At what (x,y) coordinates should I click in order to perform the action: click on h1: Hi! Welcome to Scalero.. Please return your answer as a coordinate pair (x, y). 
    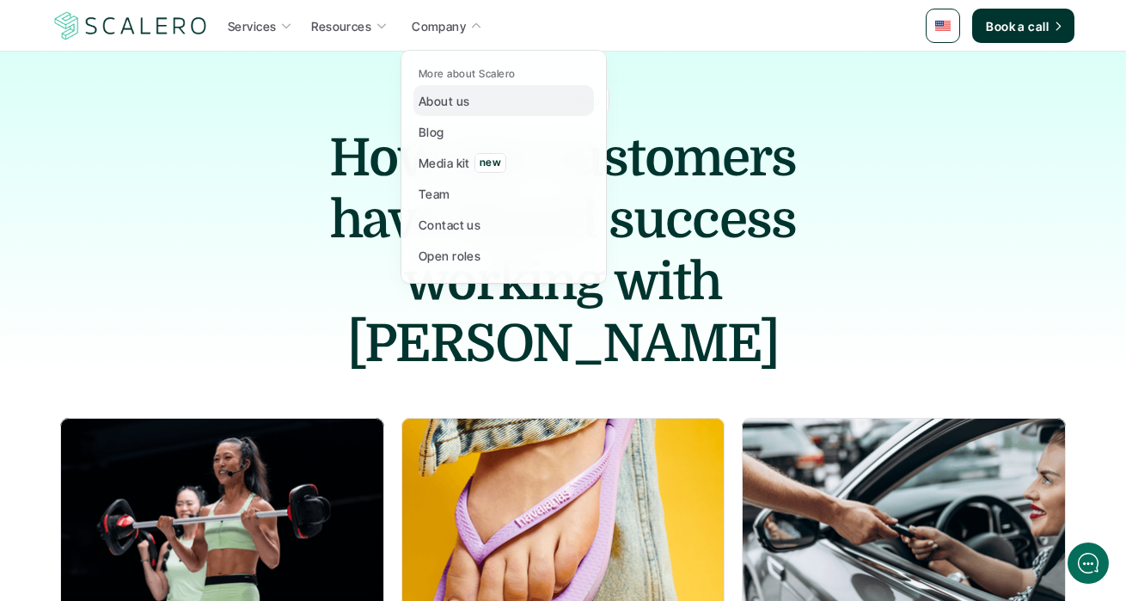
    Looking at the image, I should click on (172, 97).